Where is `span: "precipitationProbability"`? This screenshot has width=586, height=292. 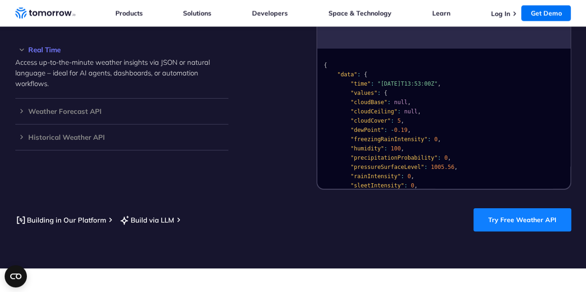 span: "precipitationProbability" is located at coordinates (393, 158).